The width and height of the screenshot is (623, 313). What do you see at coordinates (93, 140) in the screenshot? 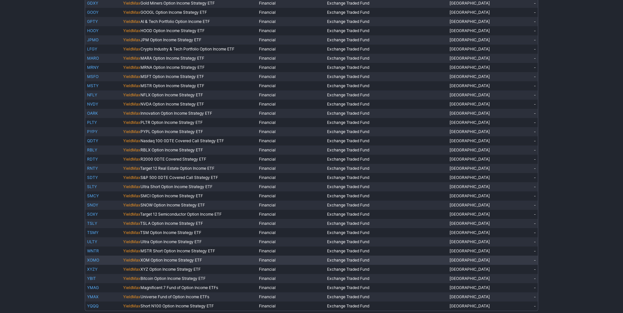
I see `a: QDTY` at bounding box center [93, 140].